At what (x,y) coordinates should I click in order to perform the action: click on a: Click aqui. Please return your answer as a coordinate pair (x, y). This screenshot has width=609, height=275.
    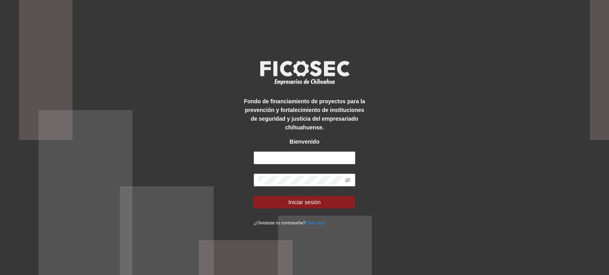
    Looking at the image, I should click on (315, 223).